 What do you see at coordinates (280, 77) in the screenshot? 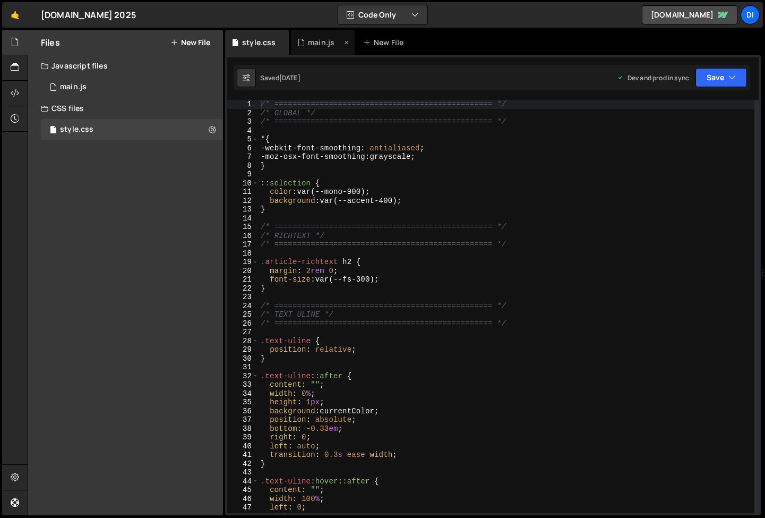
I see `div: Saved` at bounding box center [280, 77].